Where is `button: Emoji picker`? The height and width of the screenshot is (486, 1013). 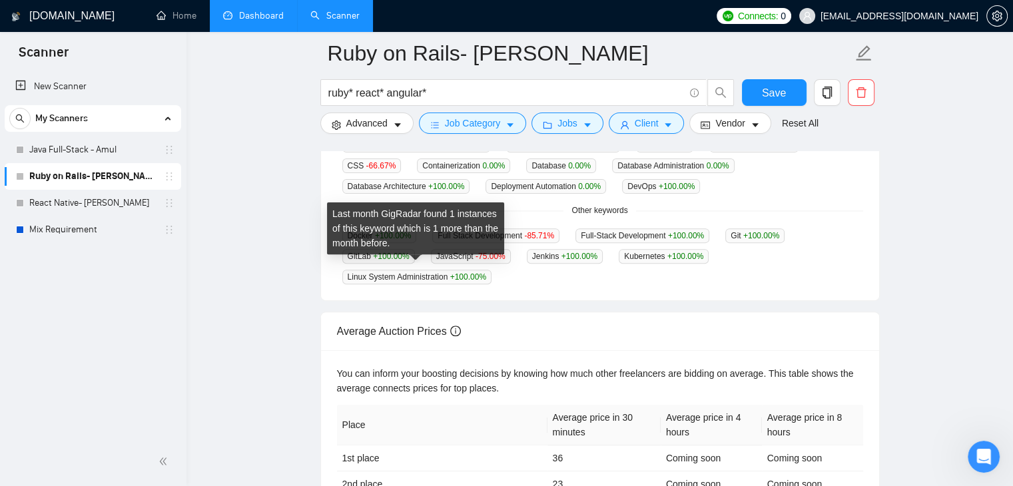
button: Emoji picker is located at coordinates (26, 379).